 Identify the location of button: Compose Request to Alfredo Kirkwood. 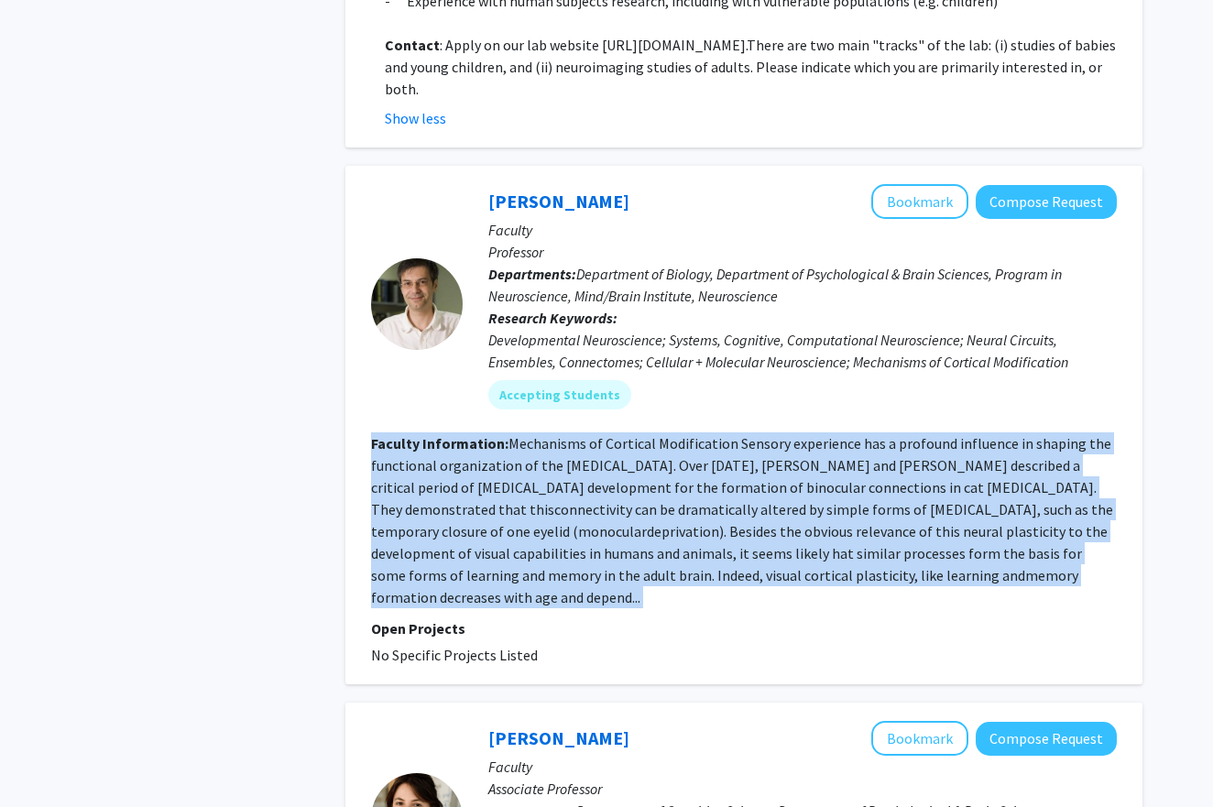
(1046, 202).